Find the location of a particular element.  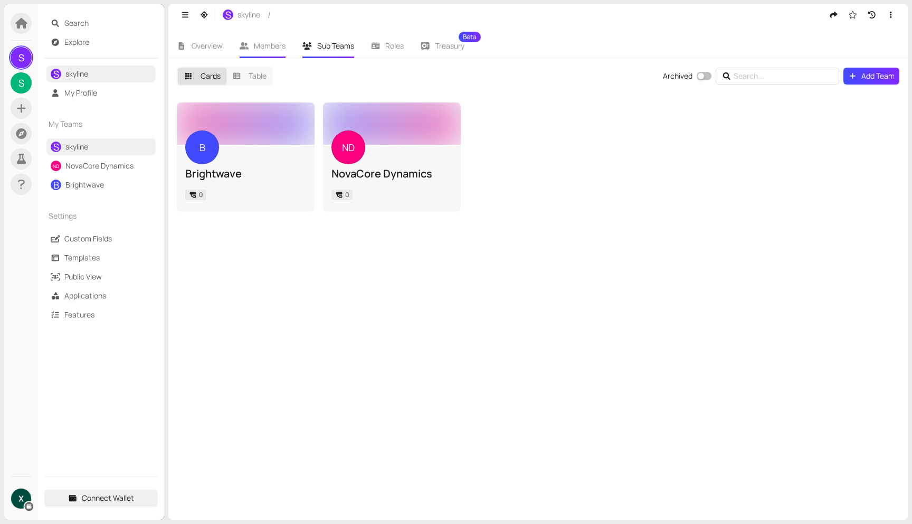

span: Add Team is located at coordinates (878, 76).